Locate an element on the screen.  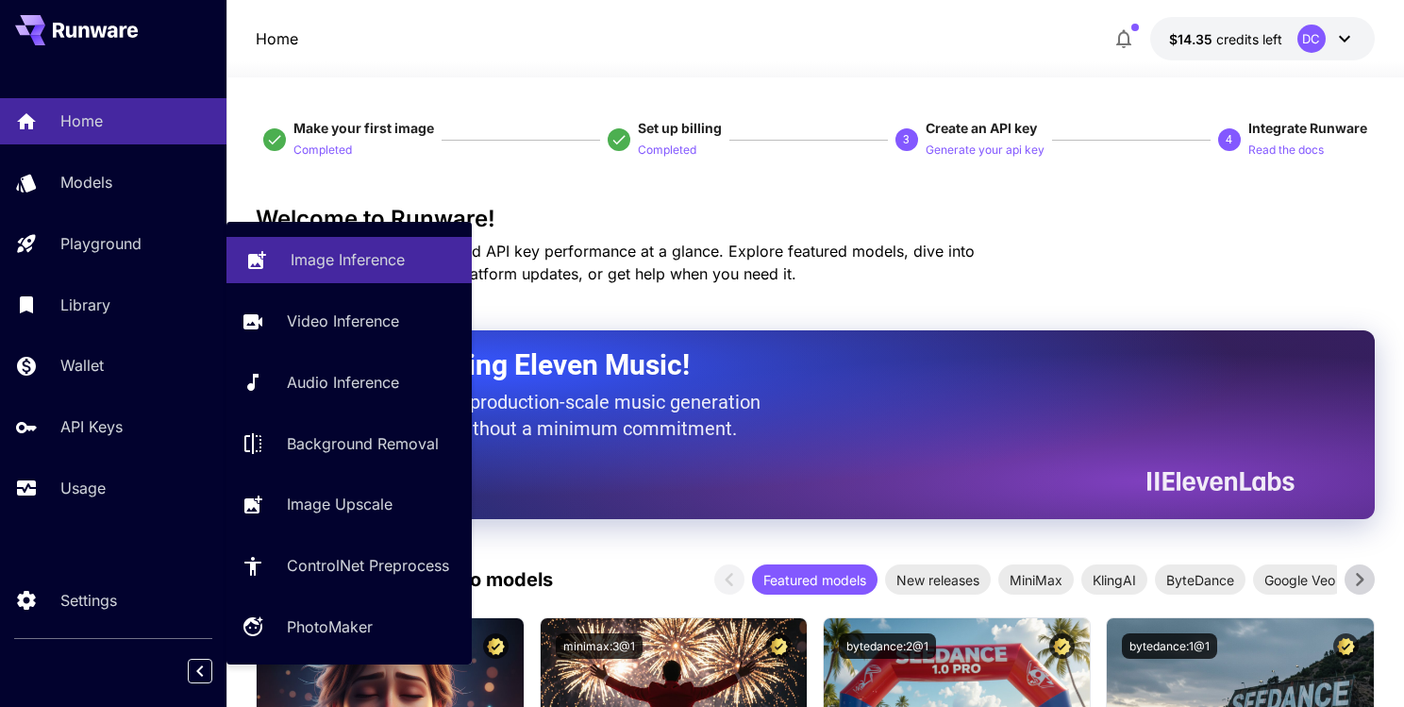
span: $14.35 is located at coordinates (1193, 39).